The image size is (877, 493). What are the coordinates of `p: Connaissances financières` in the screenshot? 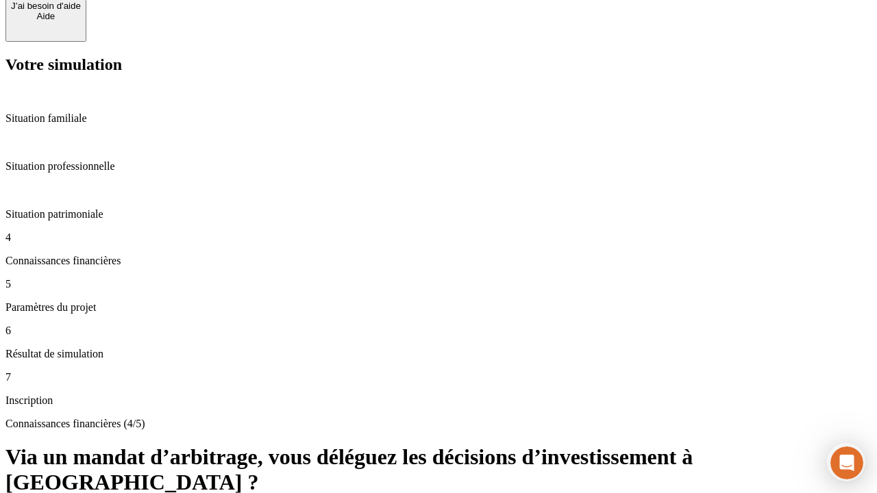 It's located at (438, 261).